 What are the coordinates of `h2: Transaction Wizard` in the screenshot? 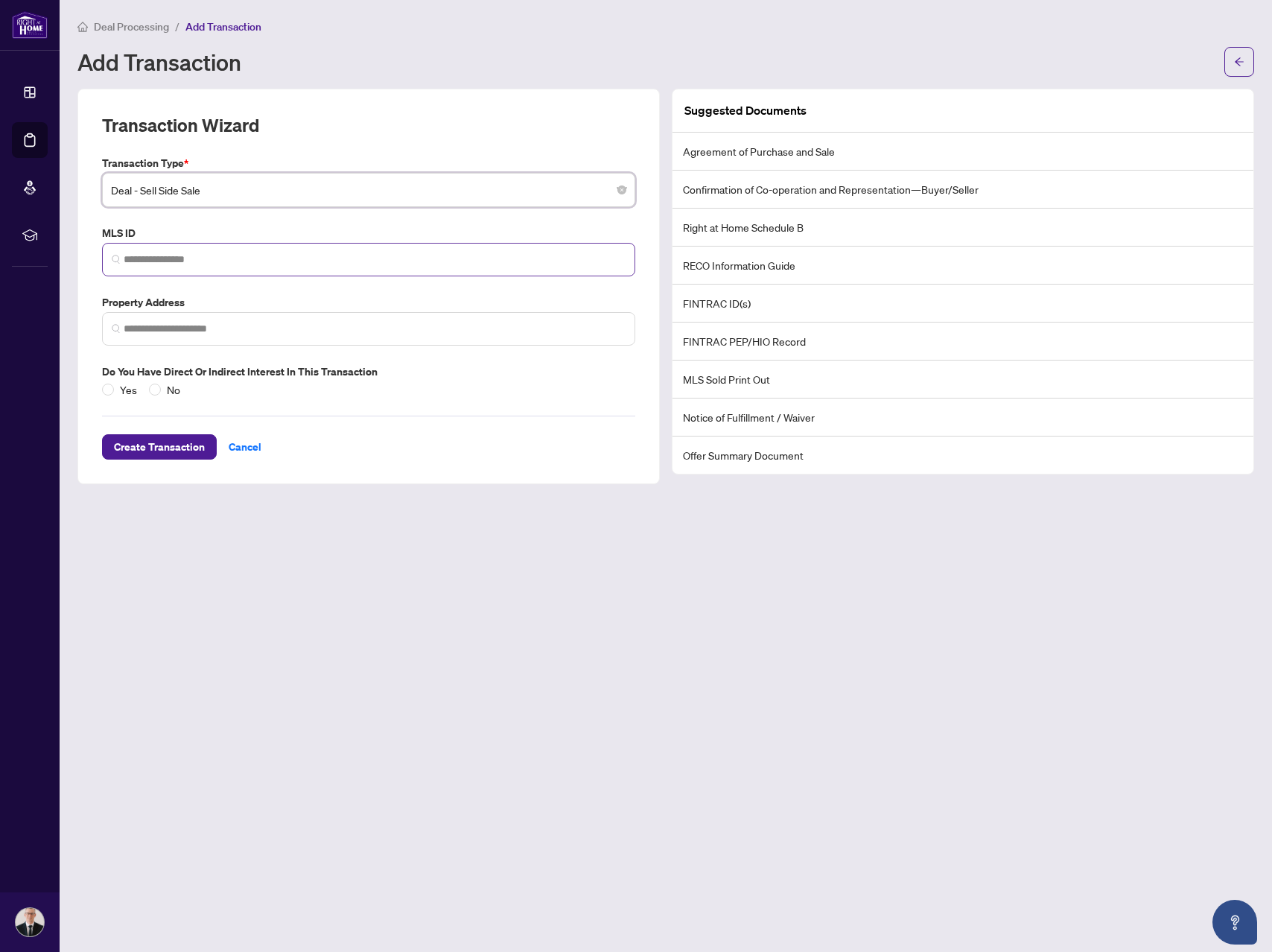 It's located at (180, 125).